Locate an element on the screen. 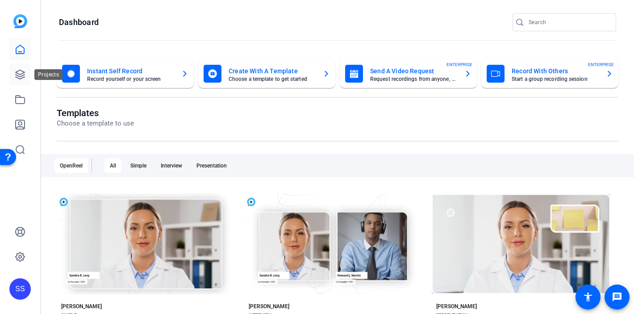  div: Interview is located at coordinates (171, 166).